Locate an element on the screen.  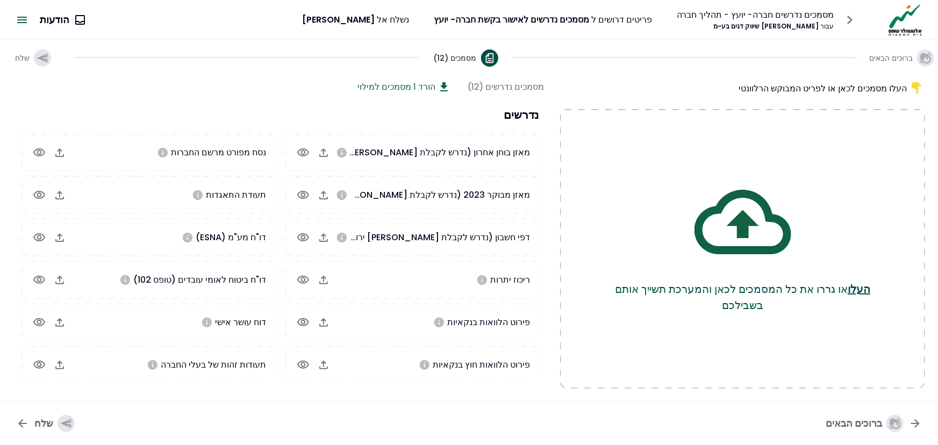
svg: במידה ונערכת הנהלת חשבונות כפולה בלבד is located at coordinates (342, 153).